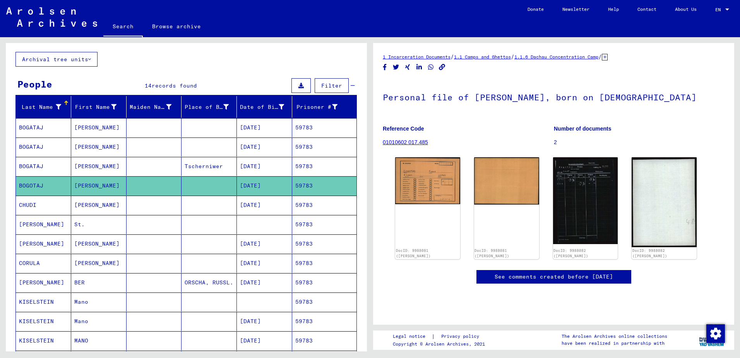 The height and width of the screenshot is (358, 740). I want to click on button: Filter, so click(332, 86).